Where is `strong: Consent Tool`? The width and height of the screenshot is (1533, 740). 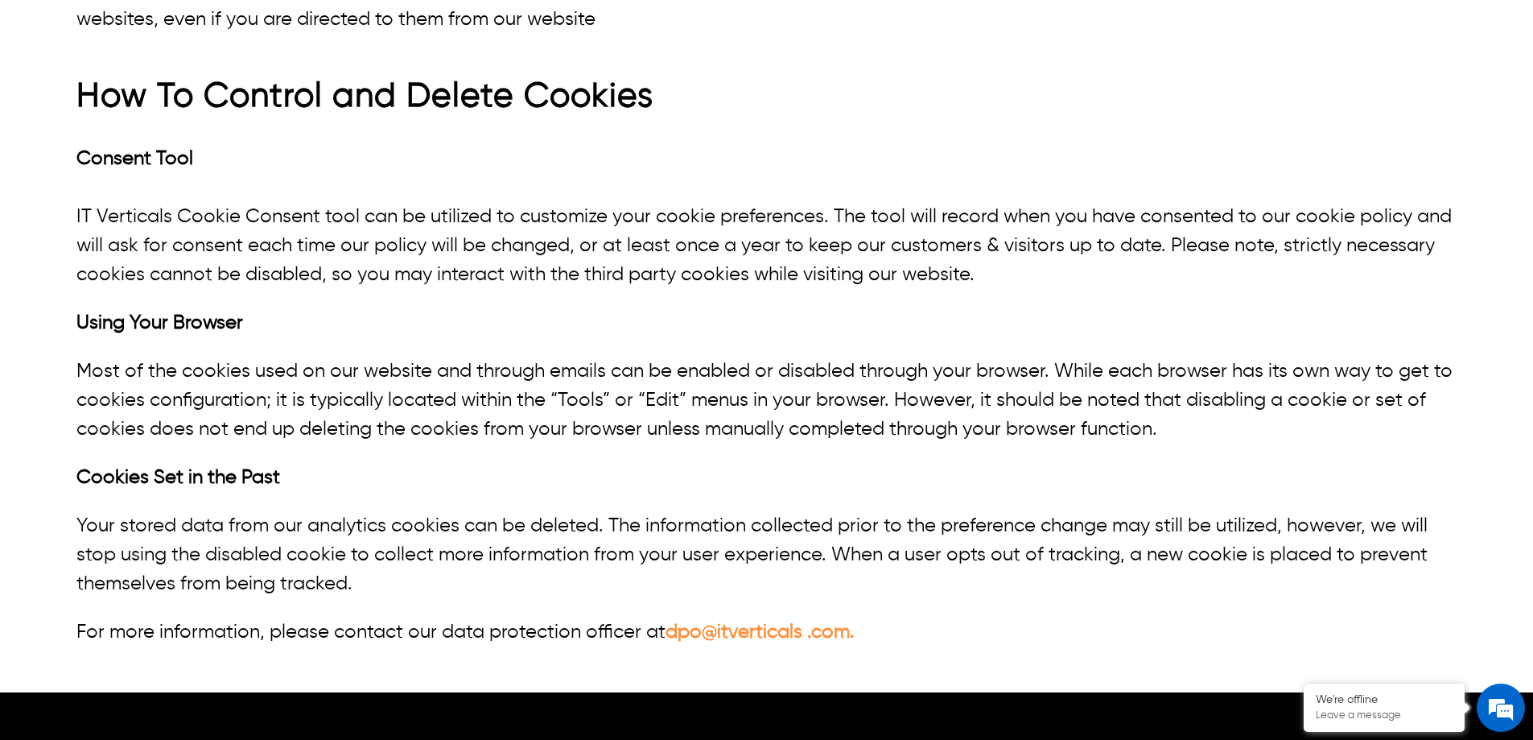 strong: Consent Tool is located at coordinates (134, 159).